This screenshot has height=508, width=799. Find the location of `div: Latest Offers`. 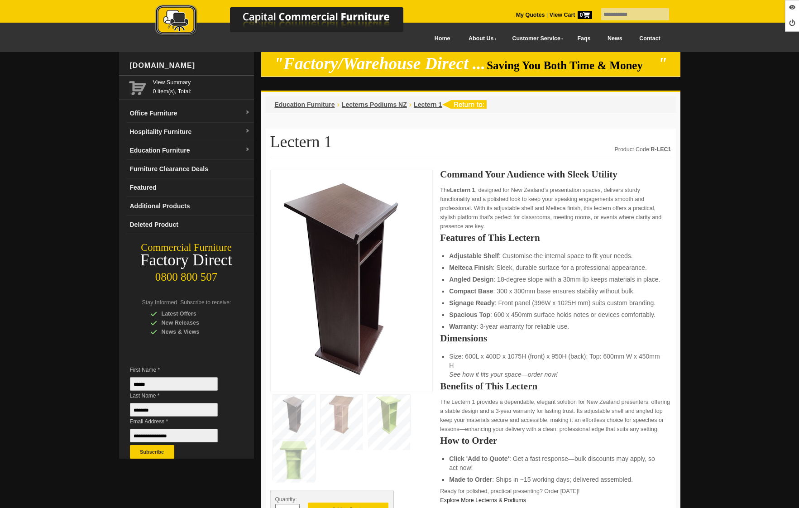

div: Latest Offers is located at coordinates (193, 314).